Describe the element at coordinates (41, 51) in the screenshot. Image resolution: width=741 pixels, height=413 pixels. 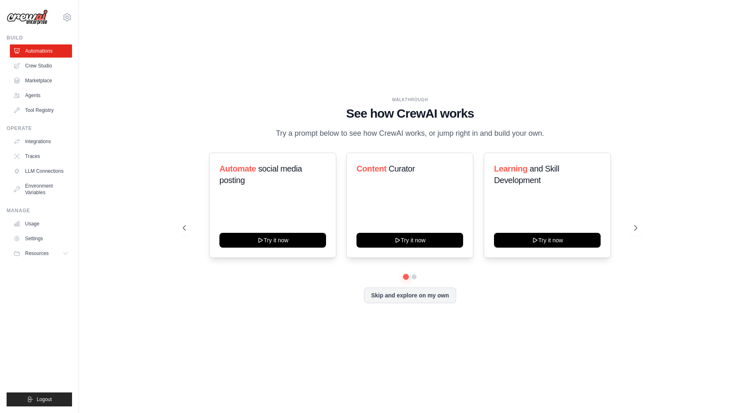
I see `a: Automations` at that location.